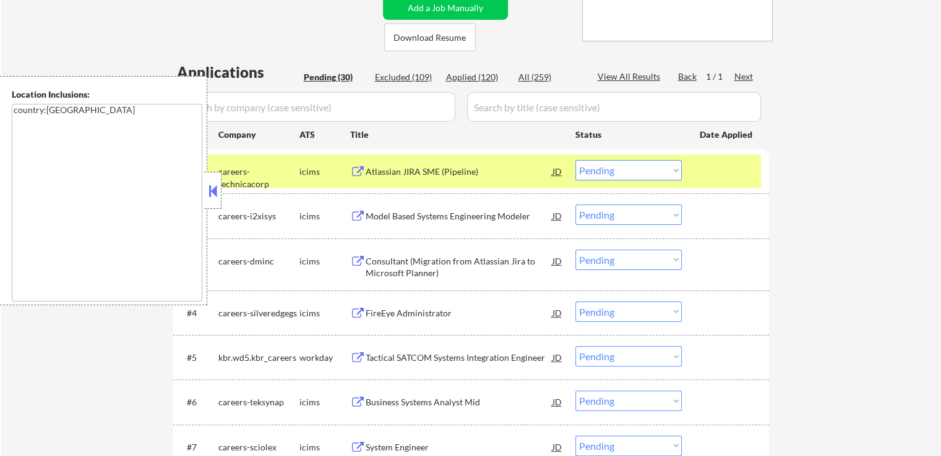 The width and height of the screenshot is (941, 456). Describe the element at coordinates (614, 107) in the screenshot. I see `input: Search by title (case sensitive)` at that location.